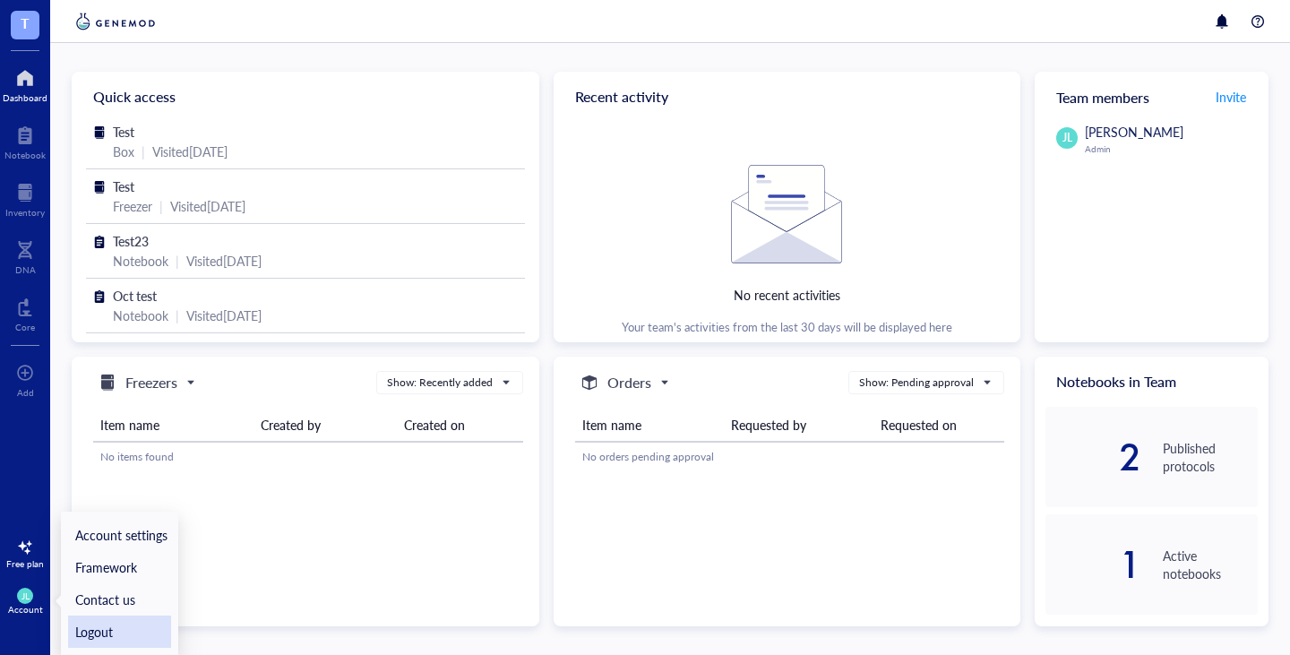 Image resolution: width=1290 pixels, height=655 pixels. What do you see at coordinates (119, 535) in the screenshot?
I see `a: Account settings` at bounding box center [119, 535].